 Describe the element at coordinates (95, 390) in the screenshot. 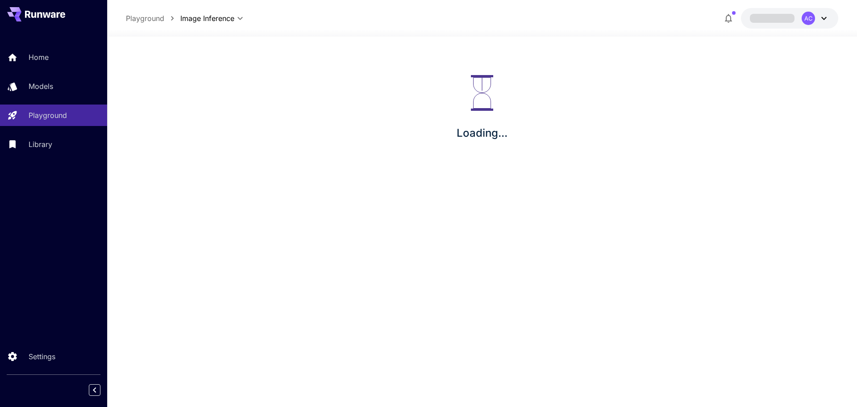

I see `button: Collapse sidebar` at that location.